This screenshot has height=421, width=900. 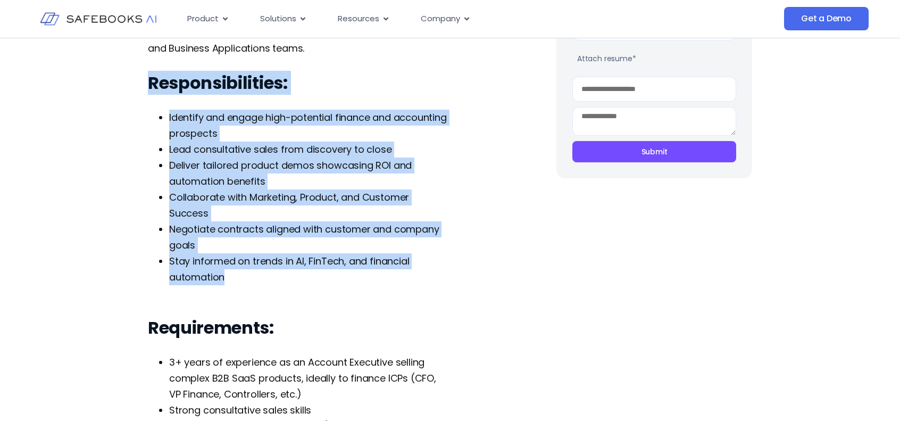 I want to click on span: Stay informed on trends in AI, FinTech, and financial automation, so click(x=289, y=269).